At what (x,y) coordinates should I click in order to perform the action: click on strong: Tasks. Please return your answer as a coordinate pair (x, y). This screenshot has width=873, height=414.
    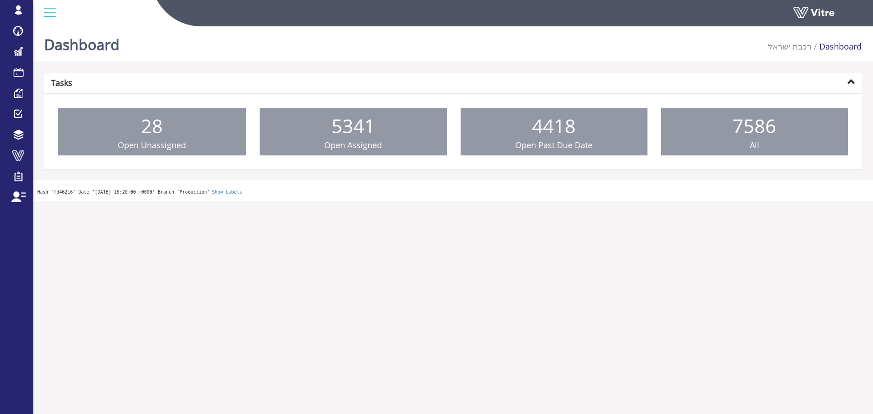
    Looking at the image, I should click on (61, 83).